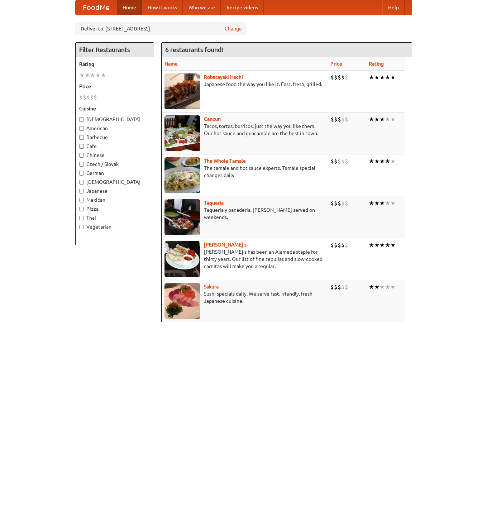 The width and height of the screenshot is (487, 507). What do you see at coordinates (393, 8) in the screenshot?
I see `a: Help` at bounding box center [393, 8].